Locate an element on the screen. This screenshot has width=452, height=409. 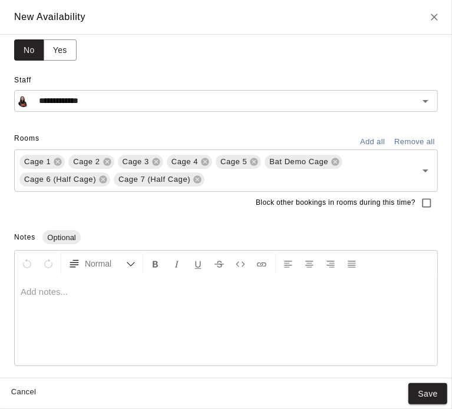
div: Cage 2 is located at coordinates (91, 162).